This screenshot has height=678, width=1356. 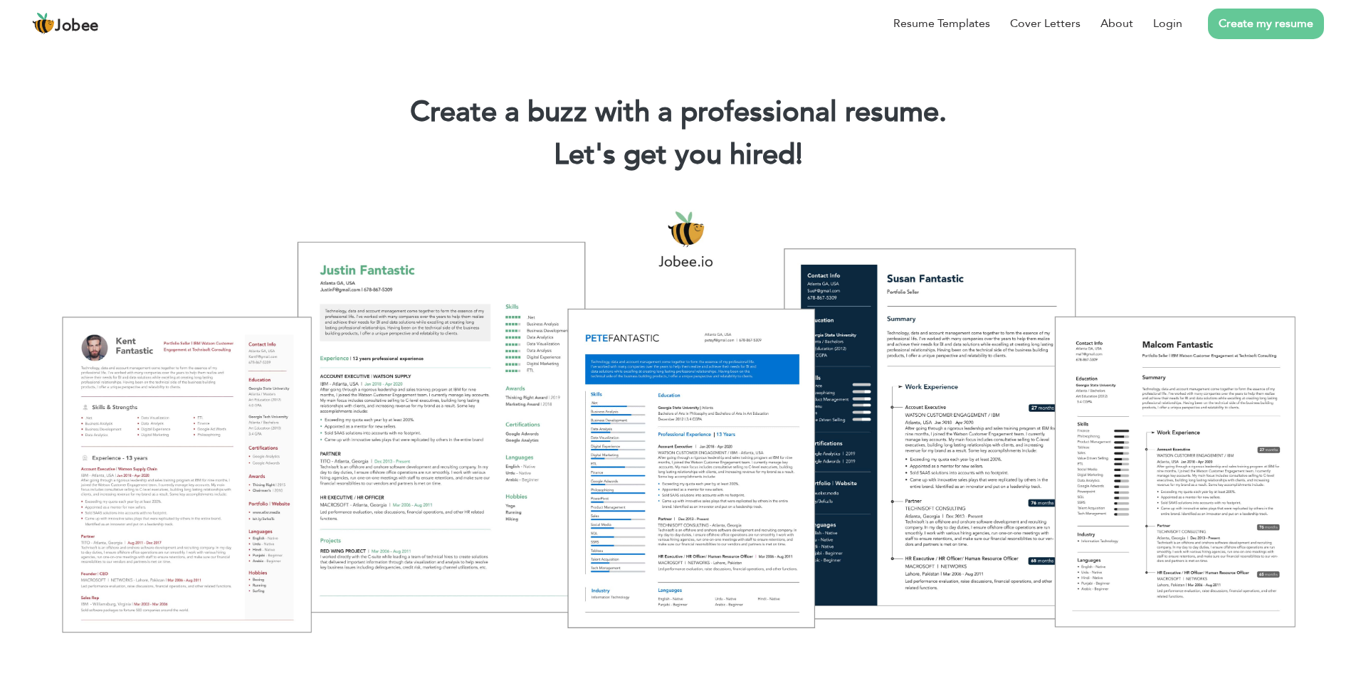 I want to click on a: Resume Templates, so click(x=942, y=23).